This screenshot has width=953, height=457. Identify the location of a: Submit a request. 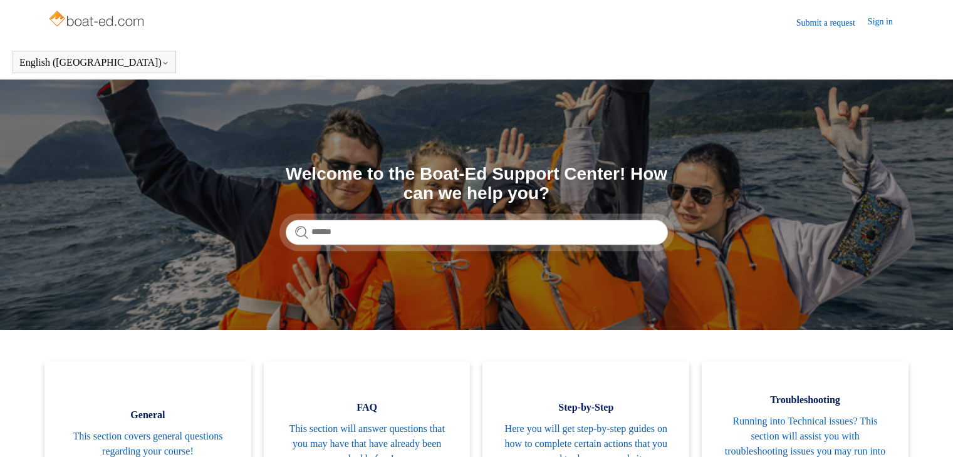
(832, 23).